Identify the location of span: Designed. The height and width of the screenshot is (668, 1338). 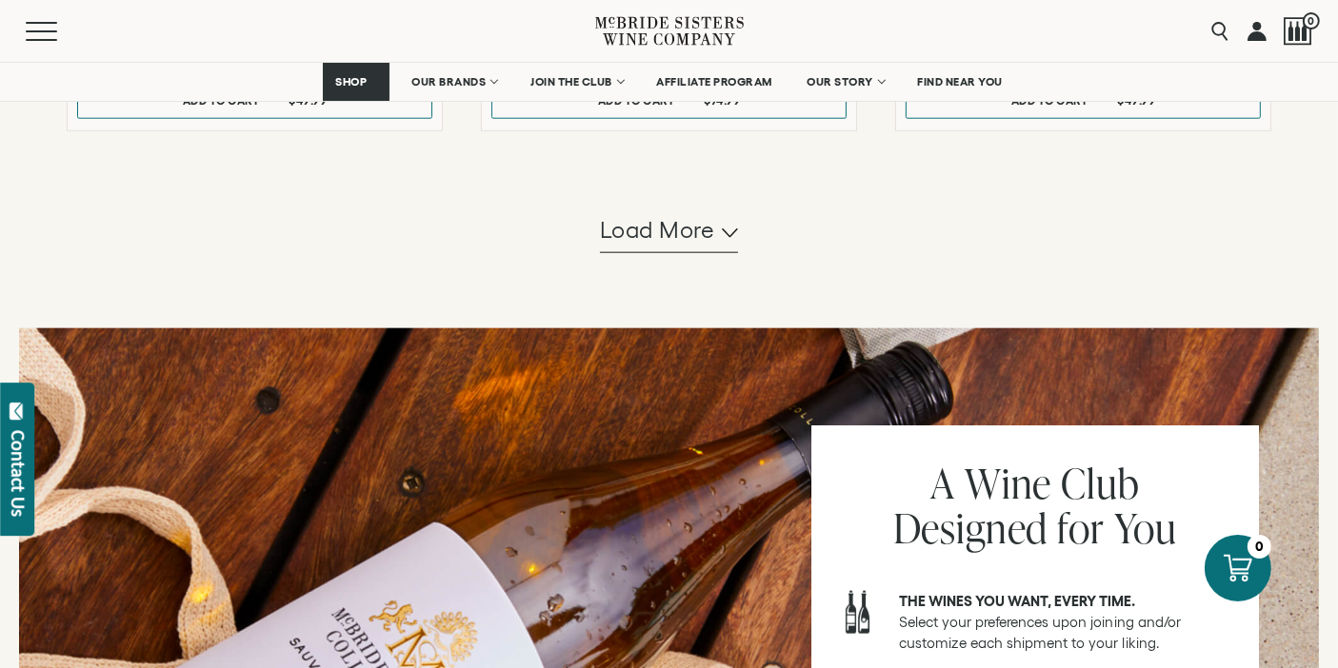
(970, 528).